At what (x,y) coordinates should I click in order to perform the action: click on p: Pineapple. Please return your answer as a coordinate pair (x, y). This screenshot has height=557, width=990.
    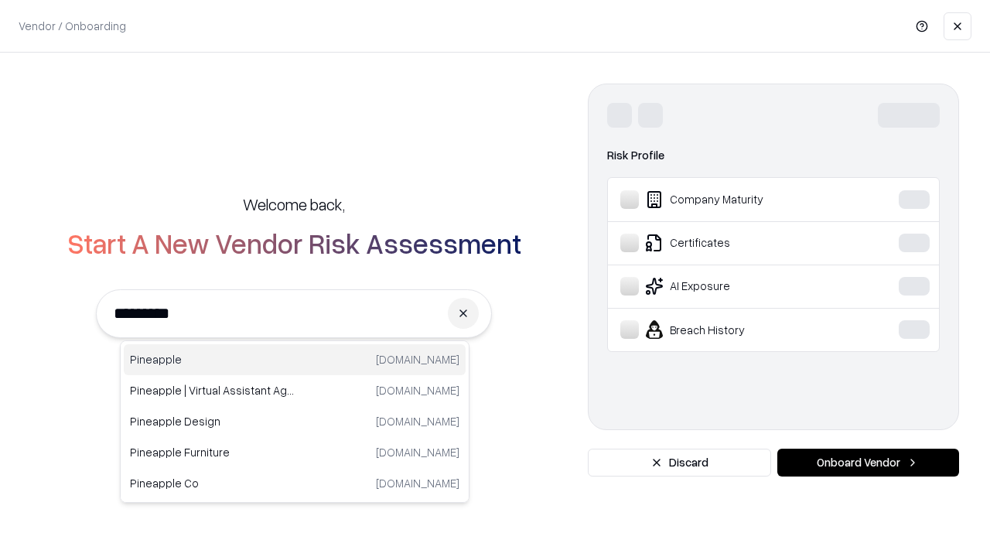
    Looking at the image, I should click on (212, 359).